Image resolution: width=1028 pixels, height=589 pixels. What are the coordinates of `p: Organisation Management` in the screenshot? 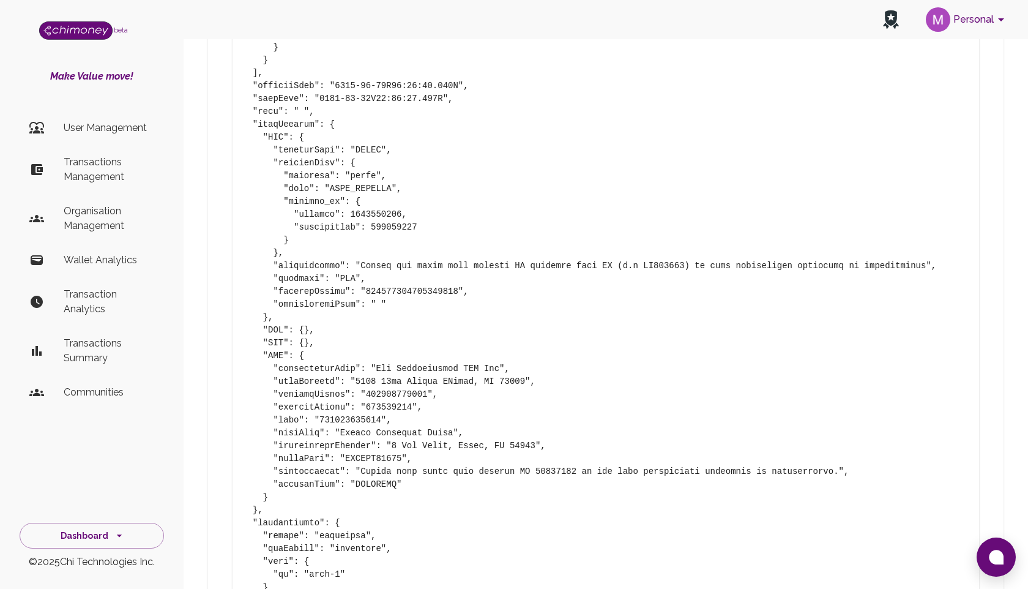 It's located at (109, 218).